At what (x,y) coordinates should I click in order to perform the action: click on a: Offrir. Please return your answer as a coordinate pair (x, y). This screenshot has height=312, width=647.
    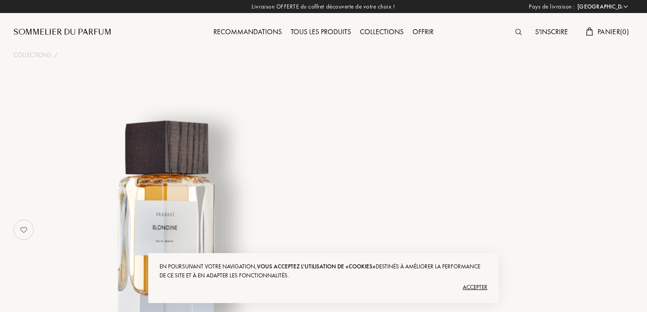
    Looking at the image, I should click on (423, 31).